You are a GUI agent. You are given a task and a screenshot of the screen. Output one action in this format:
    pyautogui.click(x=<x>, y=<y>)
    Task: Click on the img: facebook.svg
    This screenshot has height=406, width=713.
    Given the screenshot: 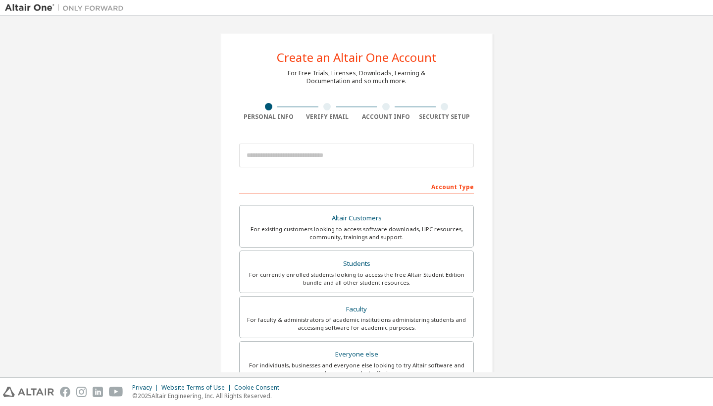 What is the action you would take?
    pyautogui.click(x=65, y=392)
    